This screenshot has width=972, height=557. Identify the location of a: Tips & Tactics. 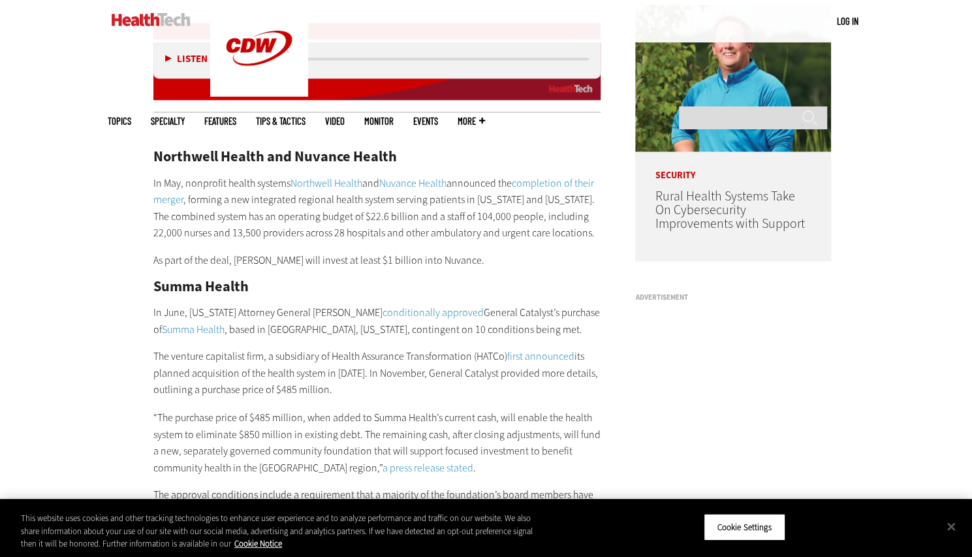
(281, 121).